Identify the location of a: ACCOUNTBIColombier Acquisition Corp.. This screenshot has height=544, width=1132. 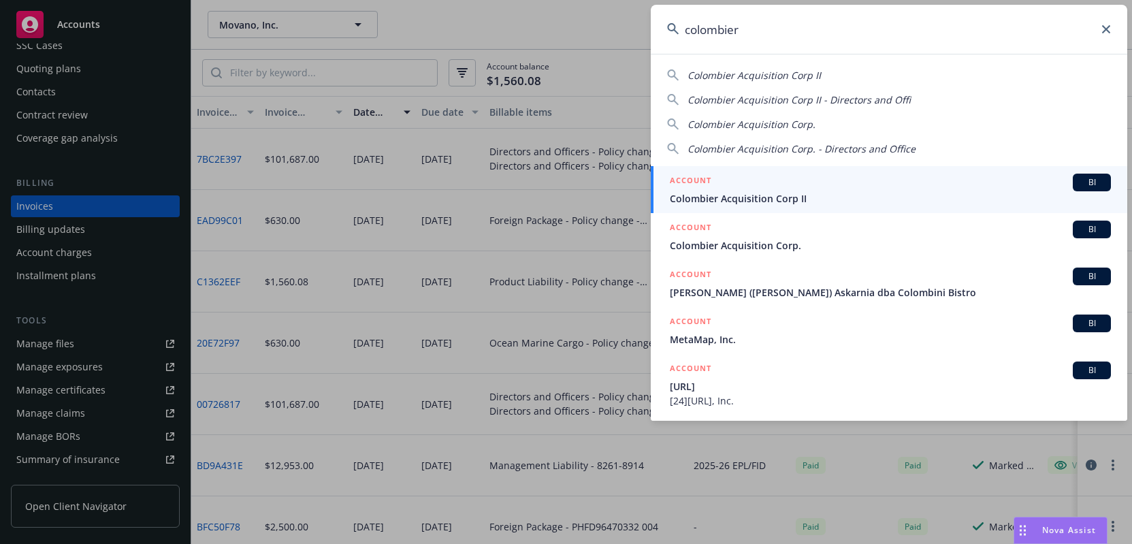
(889, 236).